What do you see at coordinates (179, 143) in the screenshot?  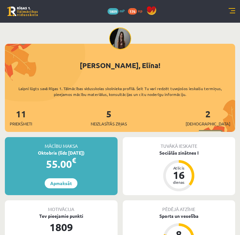 I see `div: Tuvākā ieskaite` at bounding box center [179, 143].